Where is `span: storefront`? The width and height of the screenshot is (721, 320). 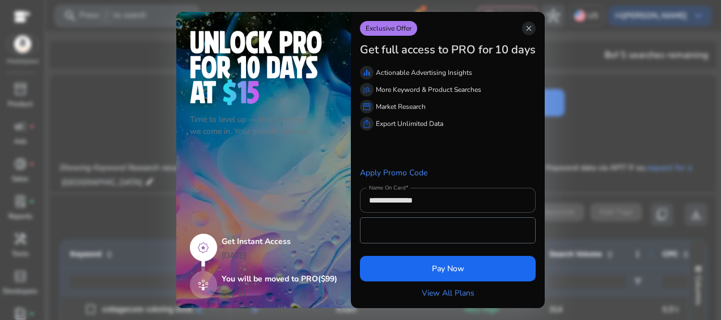 span: storefront is located at coordinates (367, 107).